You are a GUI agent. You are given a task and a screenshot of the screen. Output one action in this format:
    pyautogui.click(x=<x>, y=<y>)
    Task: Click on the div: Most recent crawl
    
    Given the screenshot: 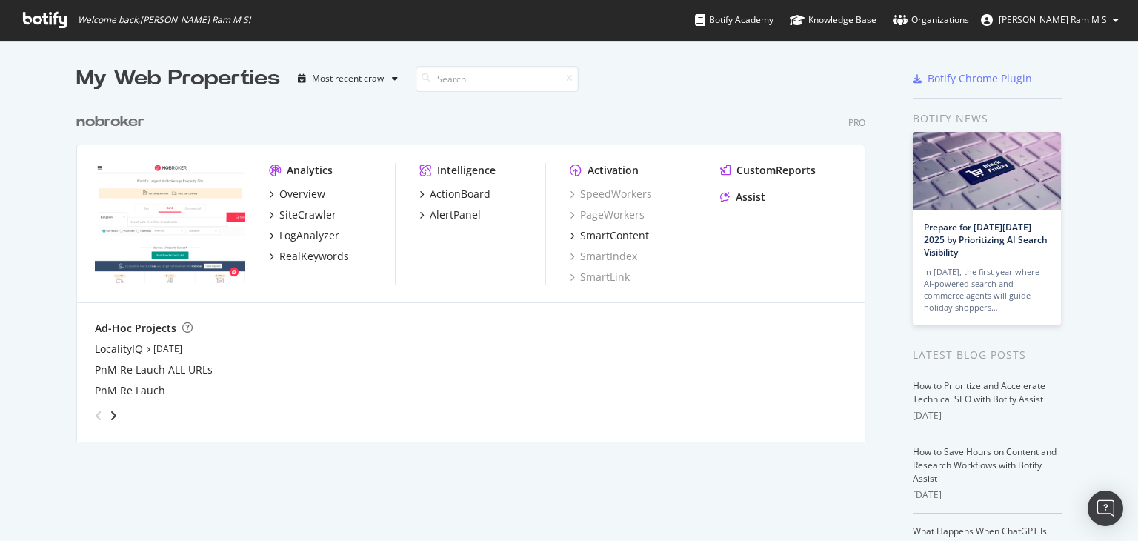 What is the action you would take?
    pyautogui.click(x=349, y=79)
    